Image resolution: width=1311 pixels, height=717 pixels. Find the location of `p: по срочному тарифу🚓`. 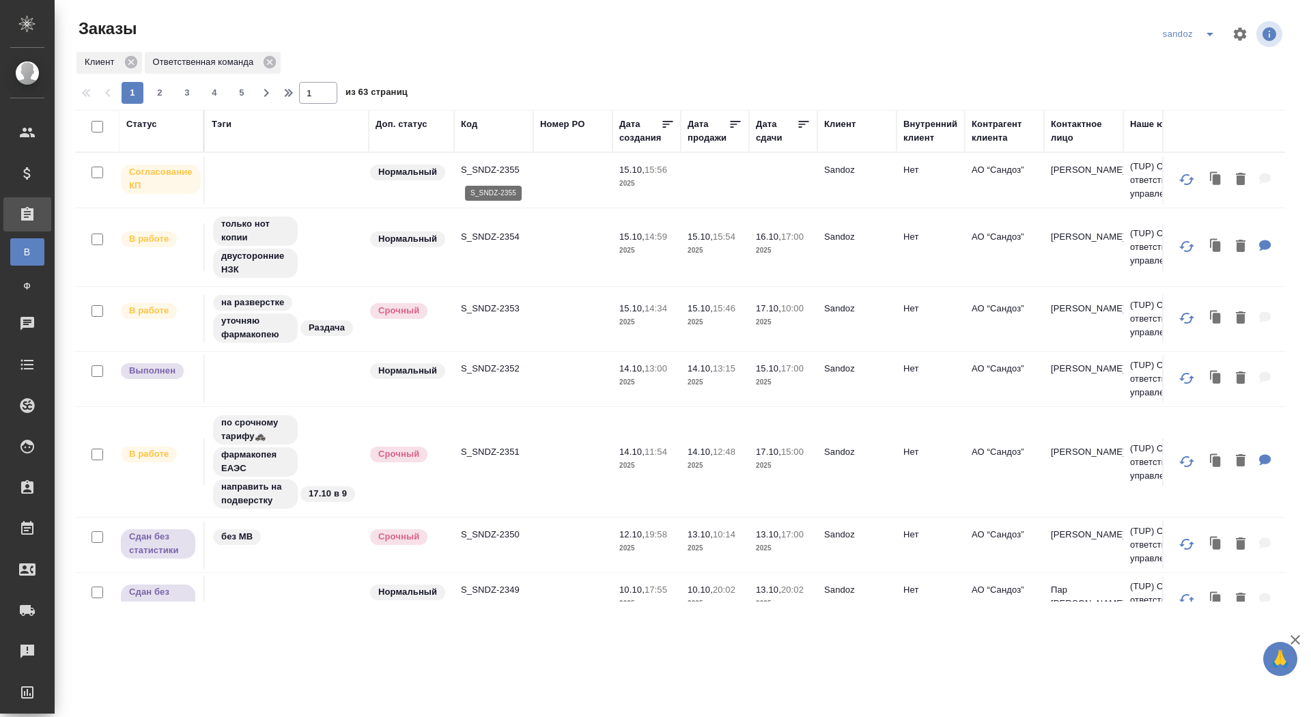

p: по срочному тарифу🚓 is located at coordinates (255, 430).